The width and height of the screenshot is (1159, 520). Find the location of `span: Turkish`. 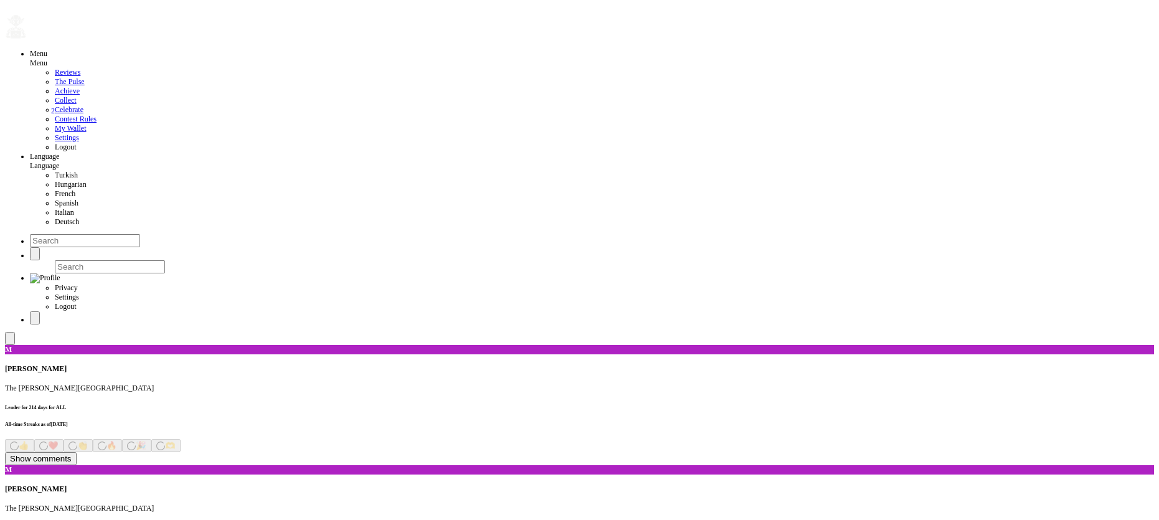

span: Turkish is located at coordinates (66, 175).